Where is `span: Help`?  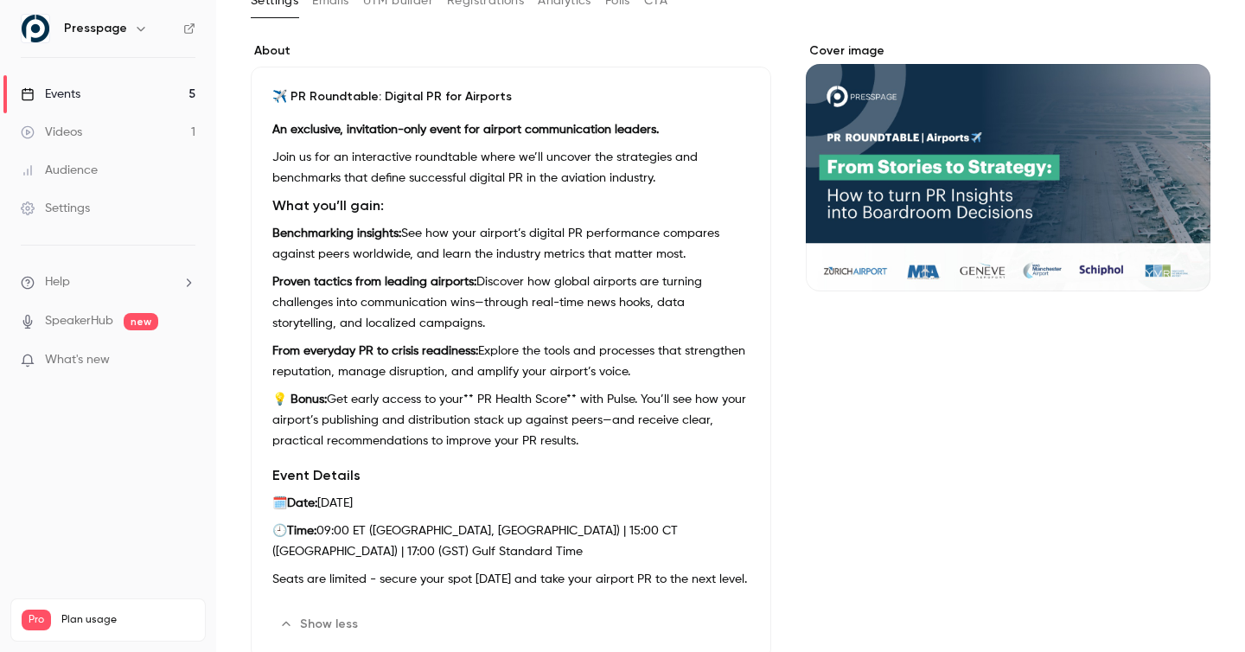
span: Help is located at coordinates (57, 282).